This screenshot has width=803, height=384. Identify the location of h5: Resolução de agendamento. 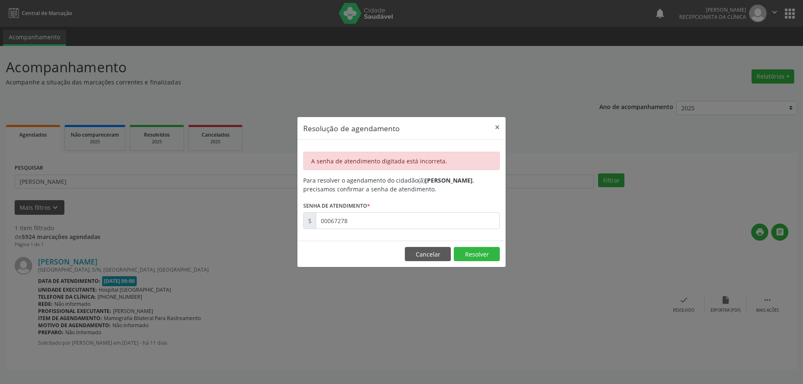
(351, 128).